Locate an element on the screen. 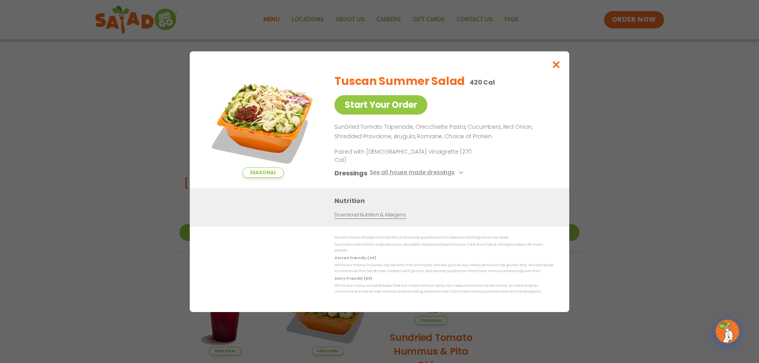  h2: Tuscan Summer Salad is located at coordinates (400, 81).